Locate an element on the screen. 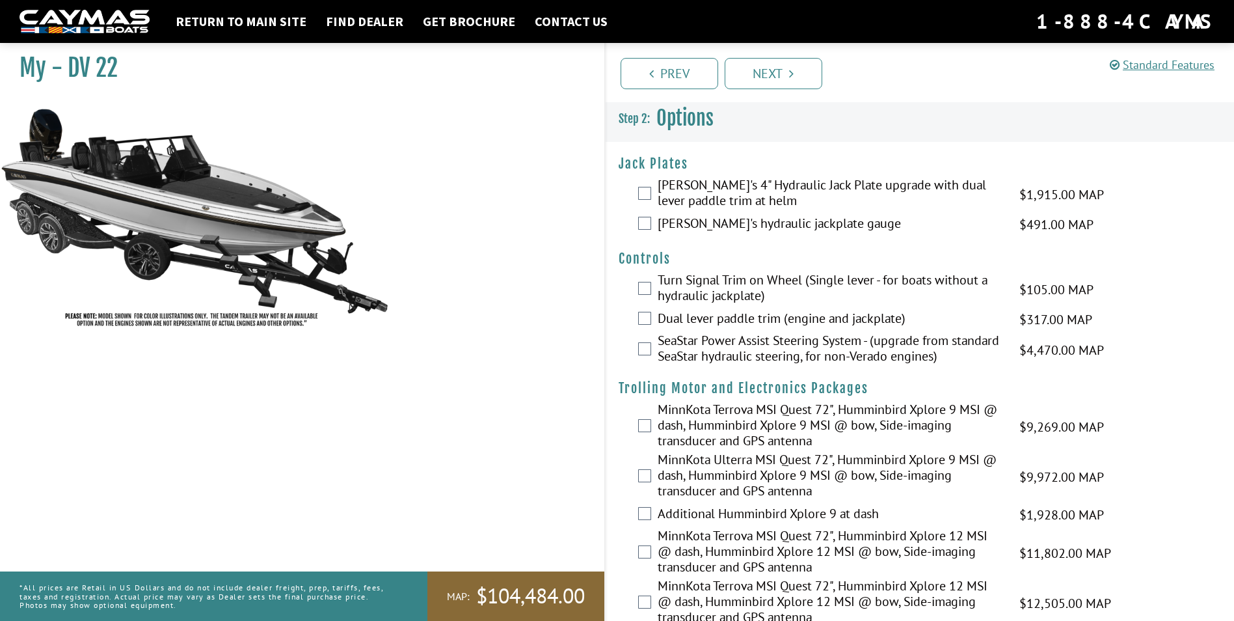  a: Get Brochure is located at coordinates (469, 21).